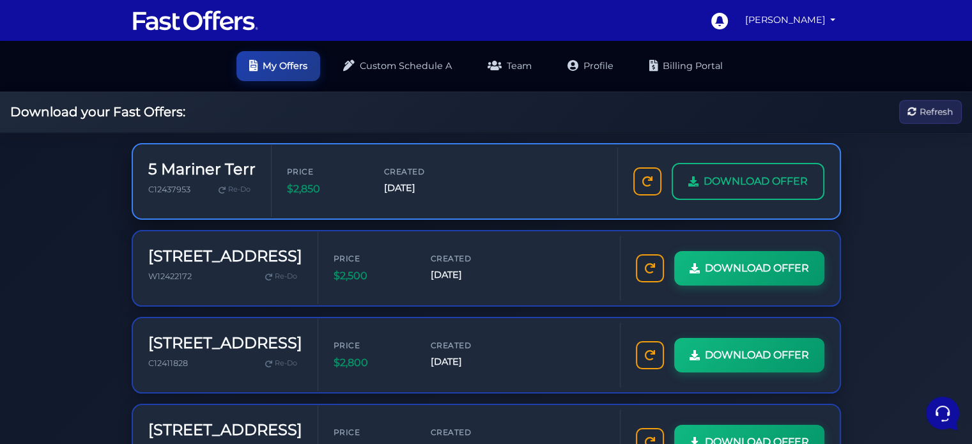  Describe the element at coordinates (168, 363) in the screenshot. I see `span: C12411828` at that location.